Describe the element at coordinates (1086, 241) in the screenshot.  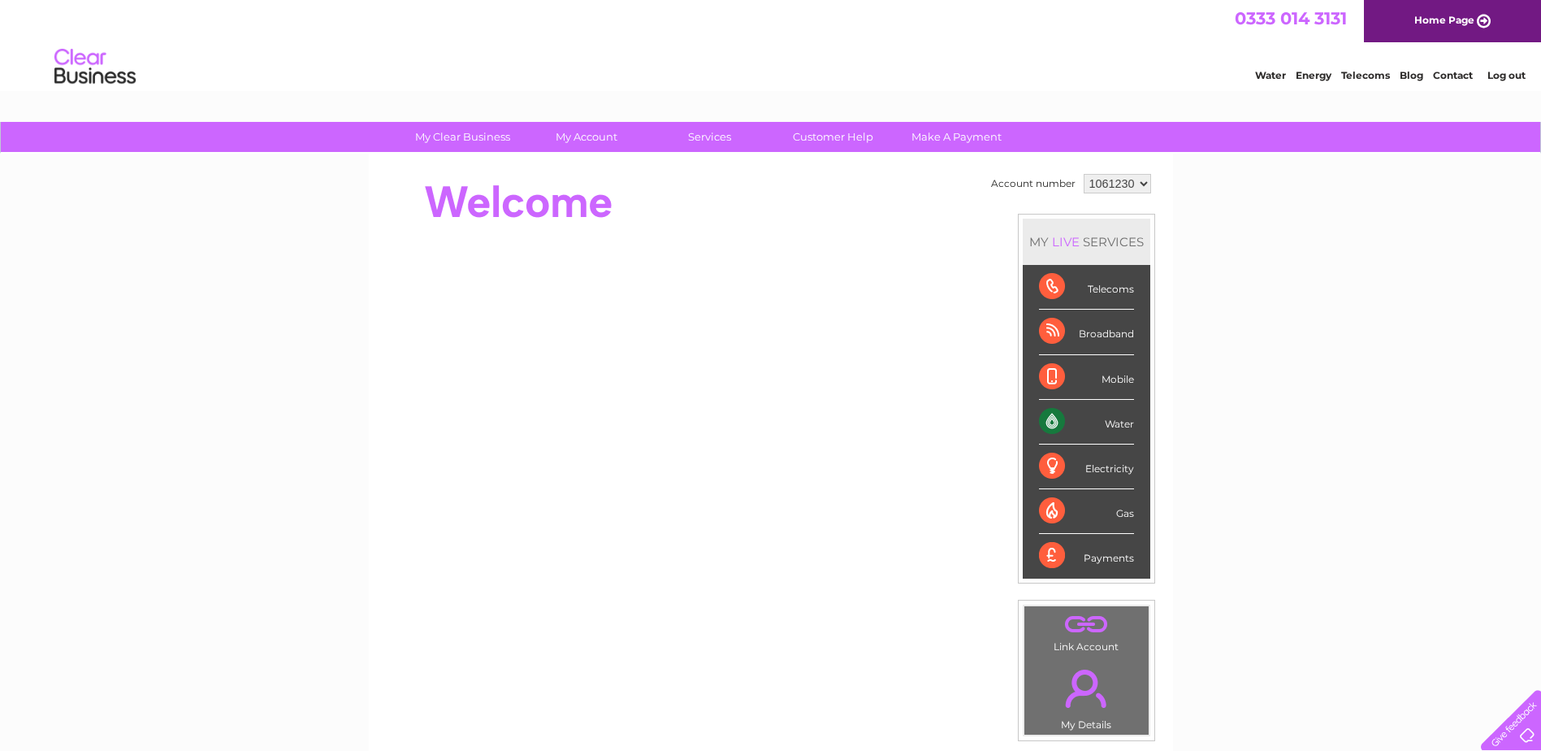
I see `div: MY SERVICES` at that location.